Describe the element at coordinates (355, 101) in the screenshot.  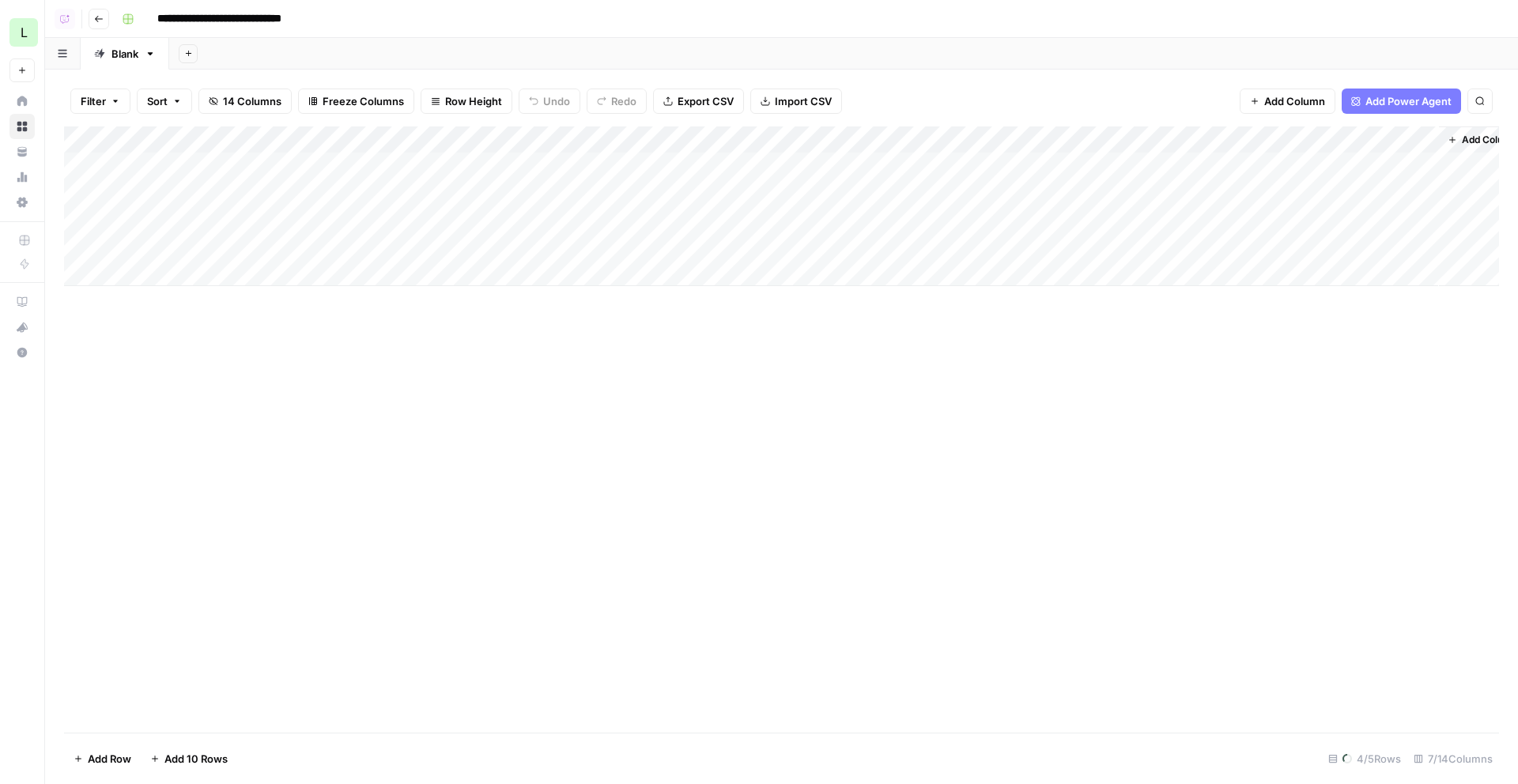
I see `button: Freeze Columns` at that location.